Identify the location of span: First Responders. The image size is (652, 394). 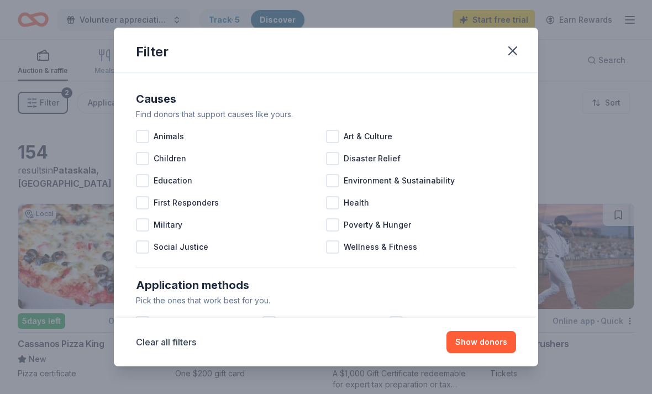
(186, 203).